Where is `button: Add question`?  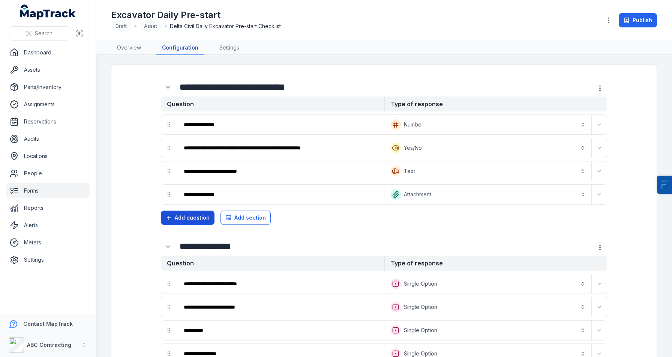 button: Add question is located at coordinates (187, 217).